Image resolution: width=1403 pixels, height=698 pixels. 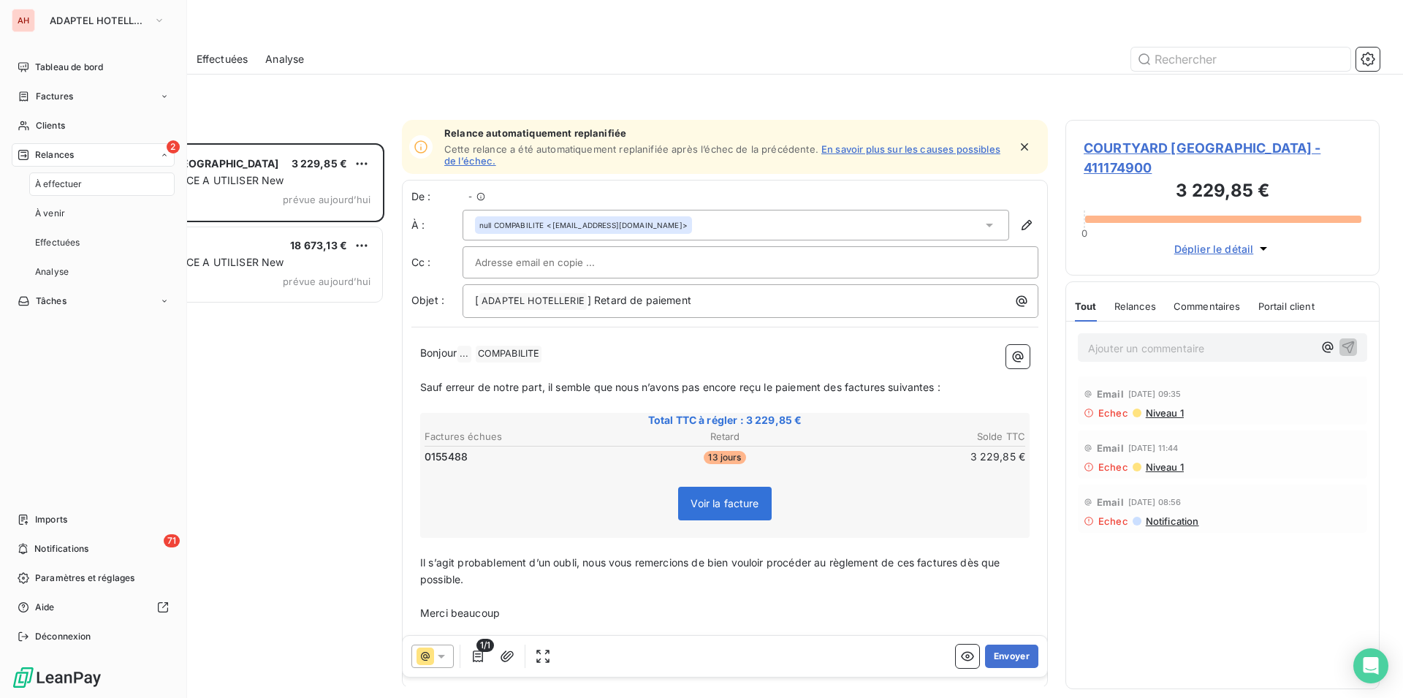 I want to click on span: Déconnexion, so click(x=63, y=636).